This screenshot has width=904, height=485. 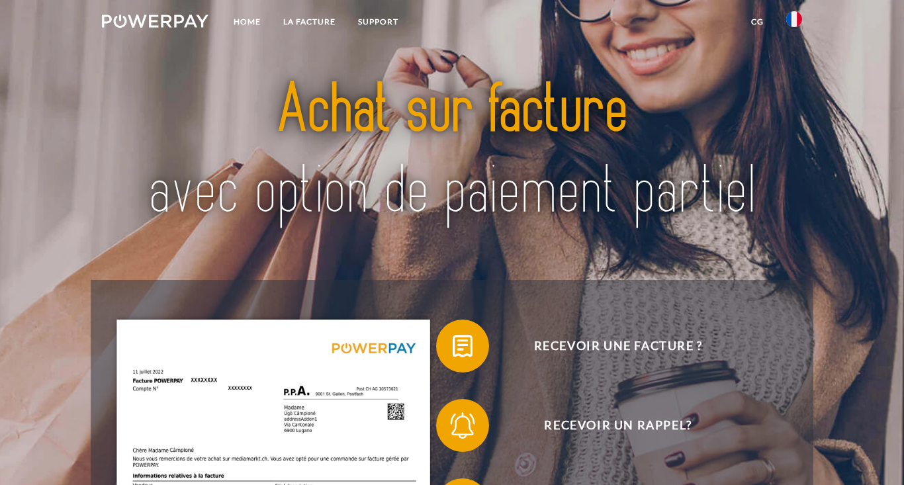 I want to click on a: Recevoir une facture ?, so click(x=608, y=346).